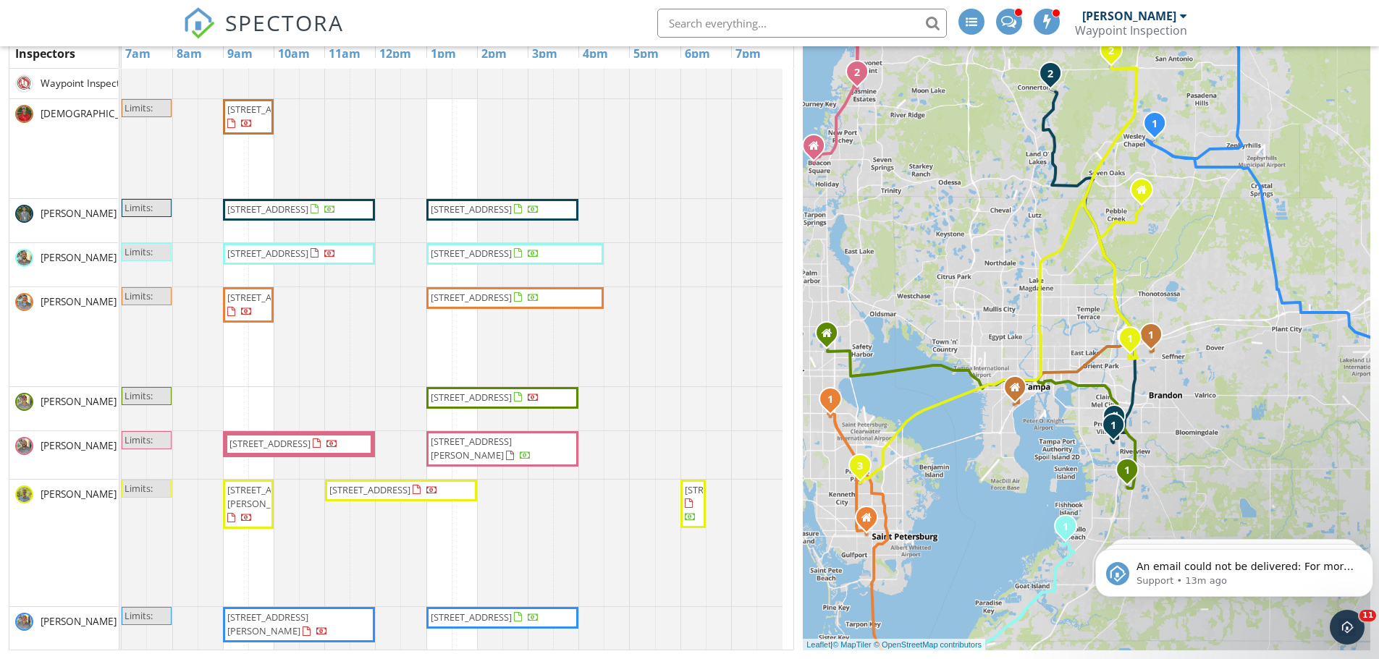 The image size is (1379, 659). I want to click on img: donnie_2.jpeg, so click(24, 446).